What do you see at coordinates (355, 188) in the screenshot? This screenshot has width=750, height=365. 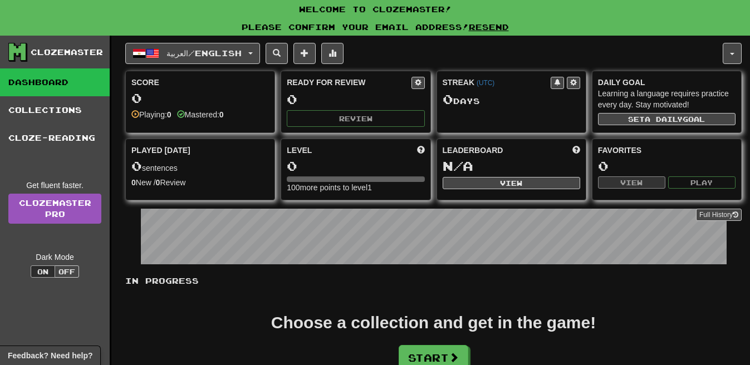 I see `div: 100 more points to level 1` at bounding box center [355, 188].